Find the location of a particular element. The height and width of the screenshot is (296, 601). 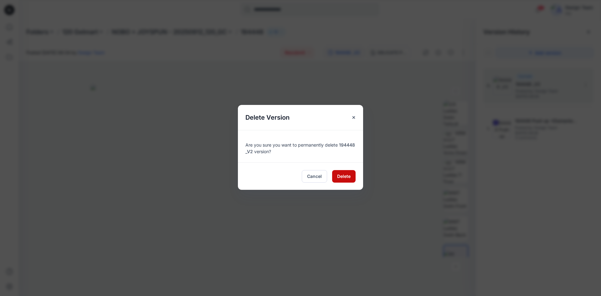

span: Cancel is located at coordinates (314, 176).